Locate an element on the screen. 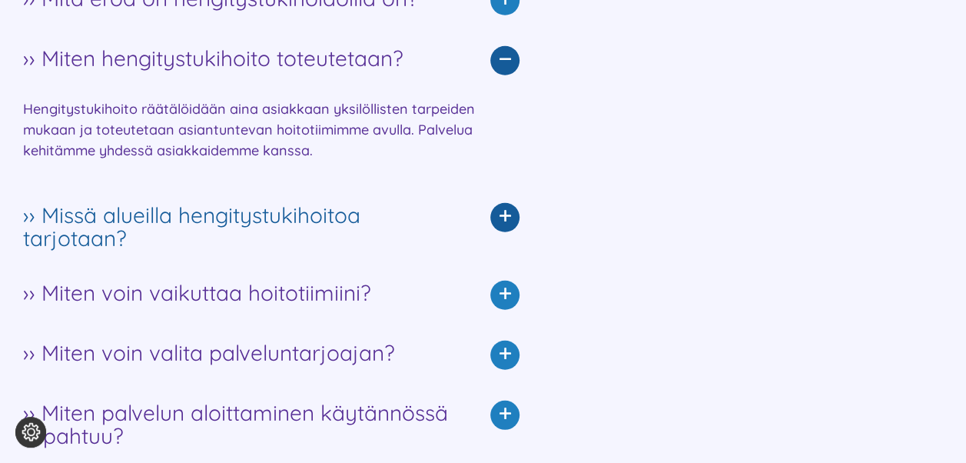 The height and width of the screenshot is (463, 966). a: ›› Miten hengitystukihoito toteutetaan? is located at coordinates (271, 61).